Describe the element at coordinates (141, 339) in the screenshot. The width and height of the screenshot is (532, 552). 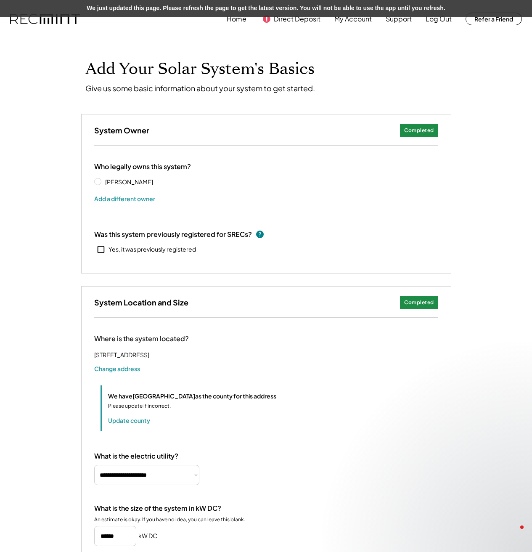
I see `div: Where is the system located?` at that location.